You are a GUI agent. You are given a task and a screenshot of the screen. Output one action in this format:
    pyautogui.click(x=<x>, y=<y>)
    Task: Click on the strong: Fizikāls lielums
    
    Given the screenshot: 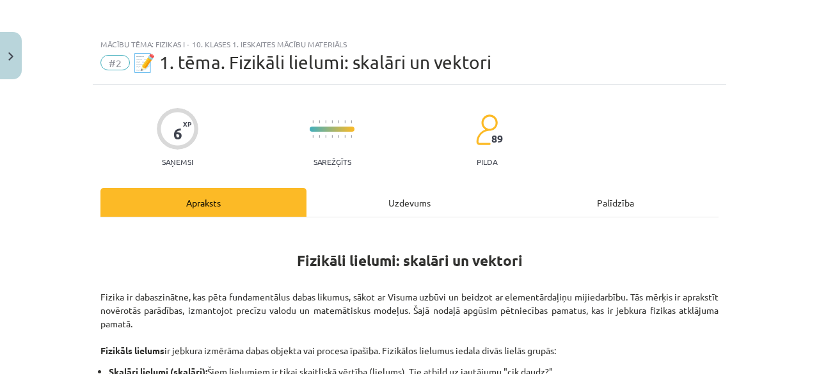 What is the action you would take?
    pyautogui.click(x=133, y=351)
    